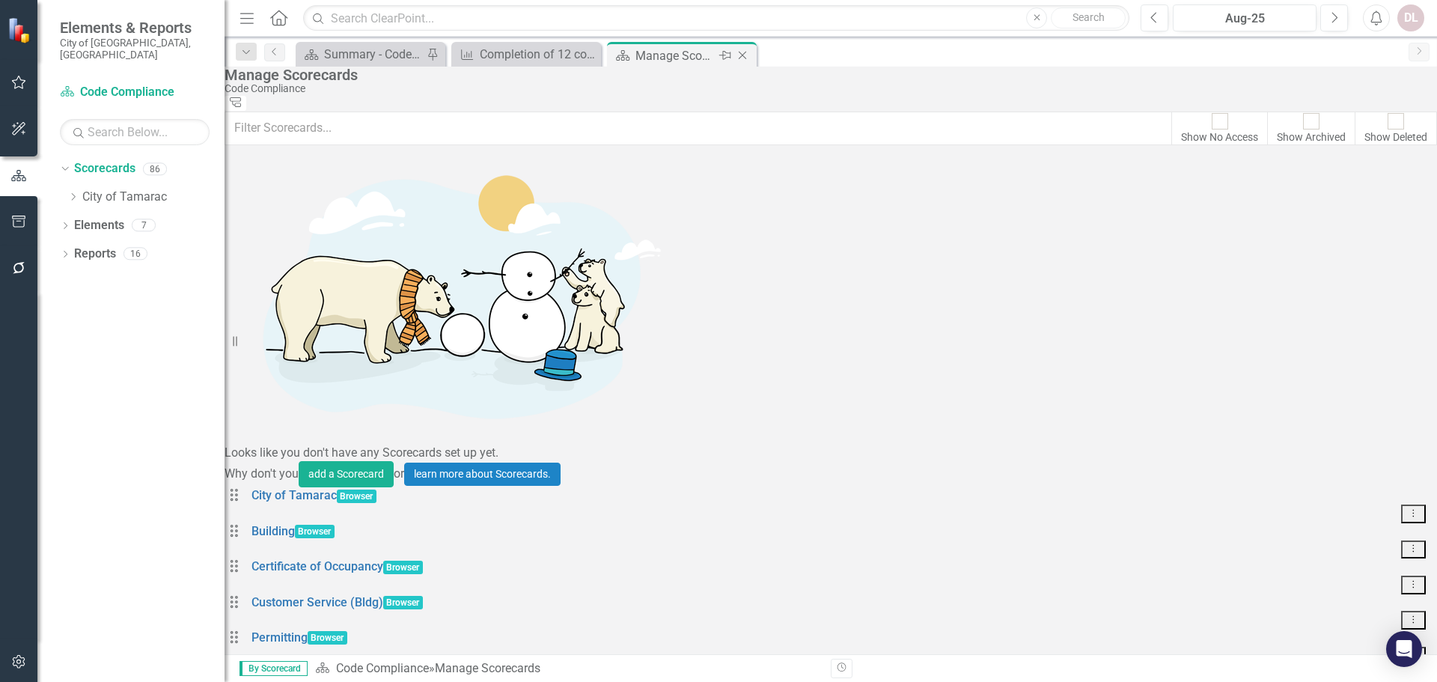 This screenshot has width=1437, height=682. Describe the element at coordinates (1088, 18) in the screenshot. I see `button: Search` at that location.